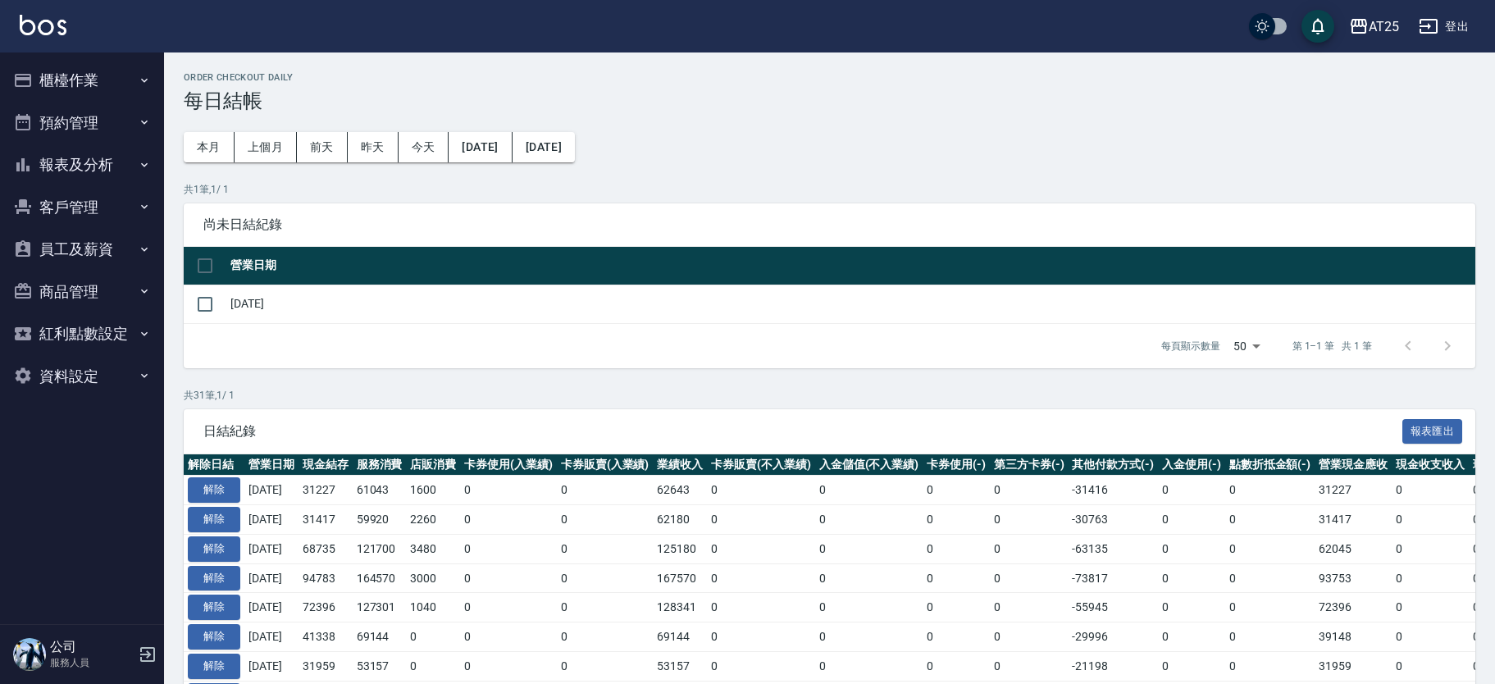 The height and width of the screenshot is (684, 1495). What do you see at coordinates (92, 647) in the screenshot?
I see `h5: 公司` at bounding box center [92, 647].